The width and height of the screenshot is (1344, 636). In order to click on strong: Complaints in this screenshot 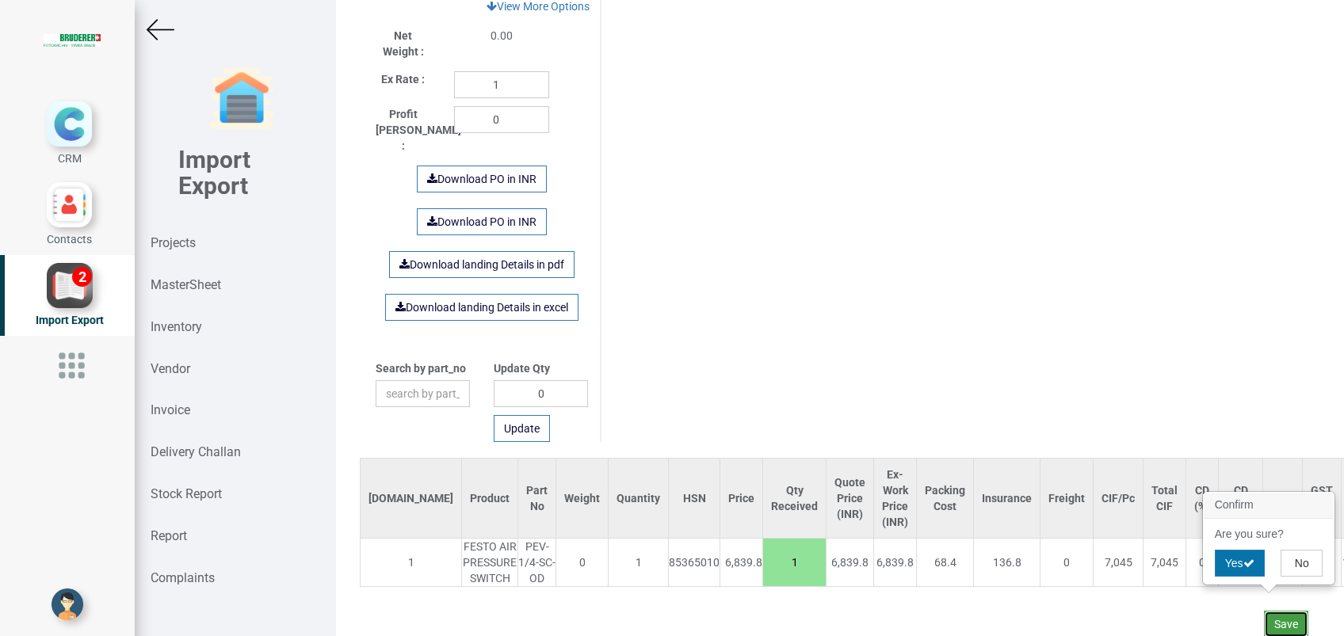, I will do `click(182, 578)`.